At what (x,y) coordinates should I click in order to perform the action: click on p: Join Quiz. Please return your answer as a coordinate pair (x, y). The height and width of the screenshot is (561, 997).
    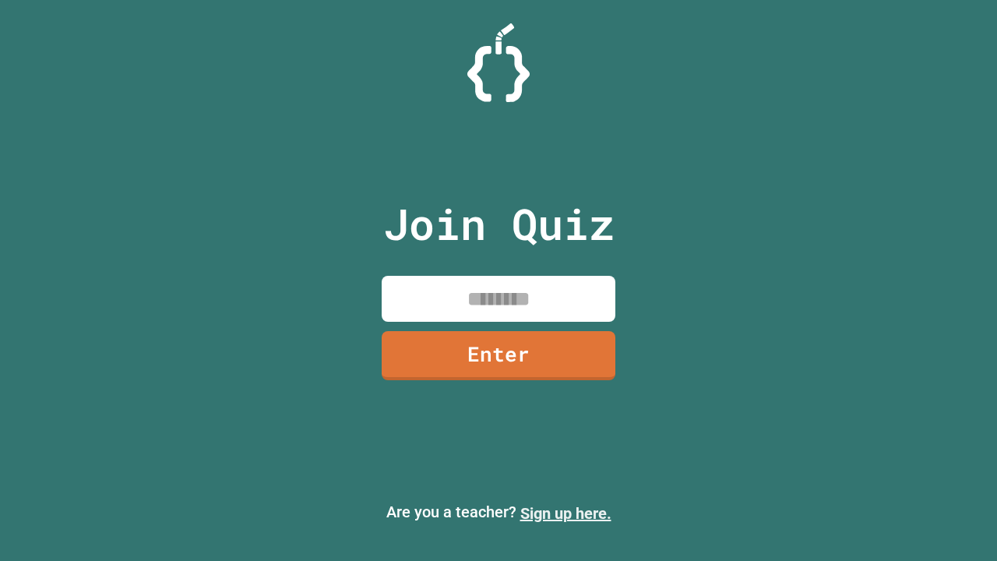
    Looking at the image, I should click on (498, 223).